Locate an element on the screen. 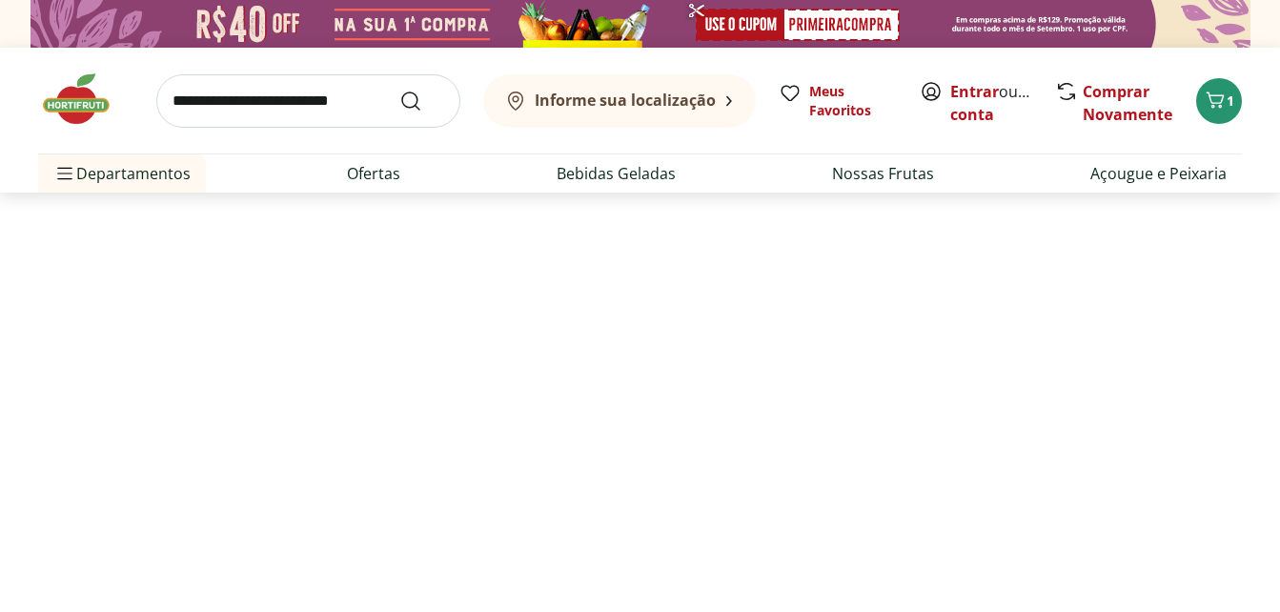 The width and height of the screenshot is (1280, 612). a: Meus Favoritos is located at coordinates (838, 101).